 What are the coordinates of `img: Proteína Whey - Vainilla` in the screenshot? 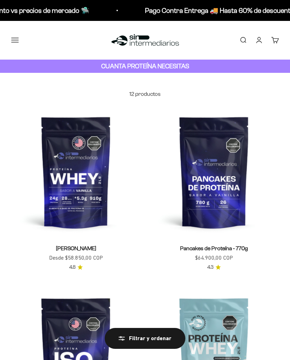 It's located at (76, 172).